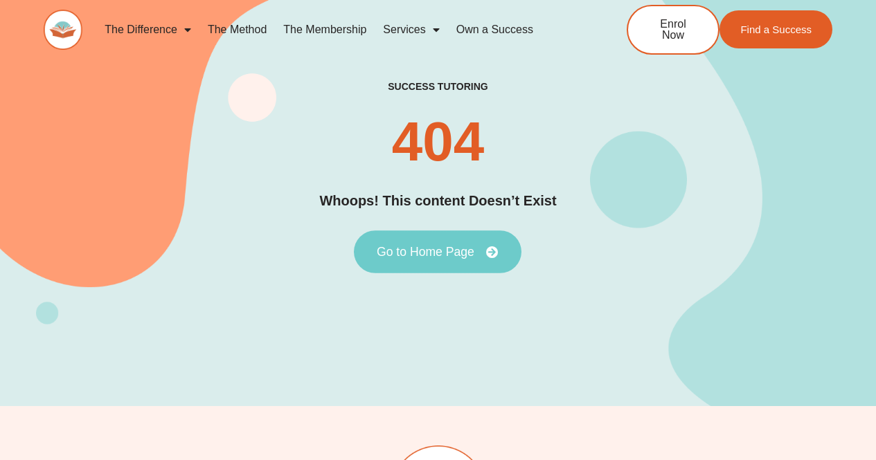  Describe the element at coordinates (147, 30) in the screenshot. I see `a: The Difference` at that location.